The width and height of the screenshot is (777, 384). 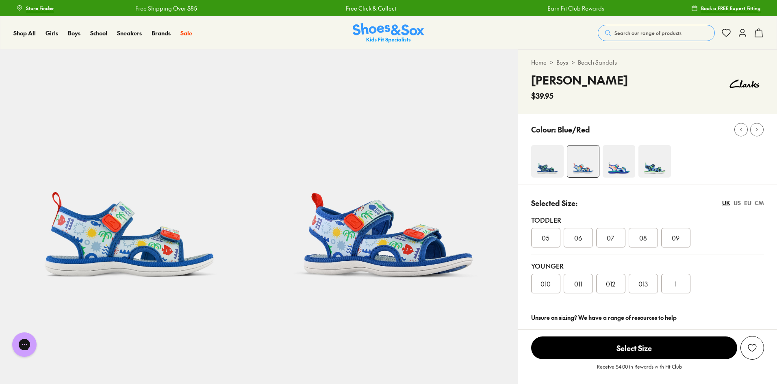 What do you see at coordinates (388, 33) in the screenshot?
I see `a: Shoes & Sox` at bounding box center [388, 33].